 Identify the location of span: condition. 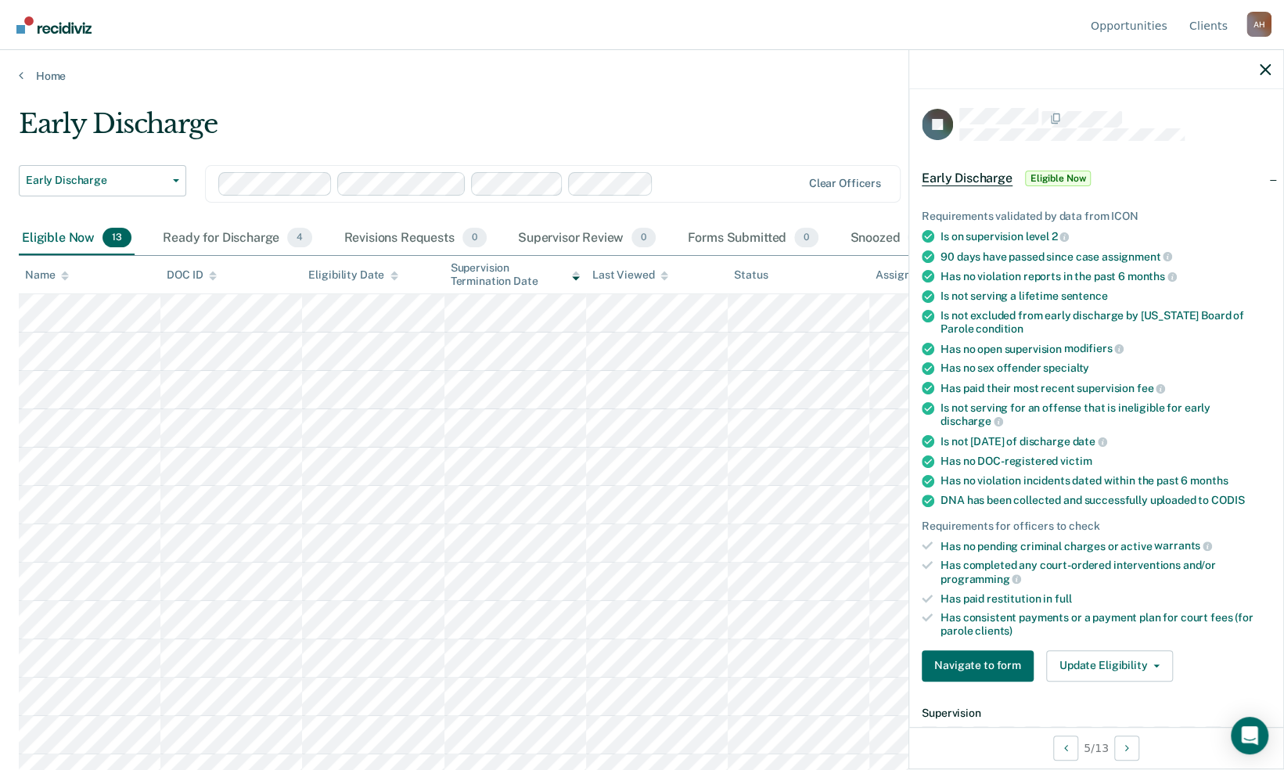
(999, 329).